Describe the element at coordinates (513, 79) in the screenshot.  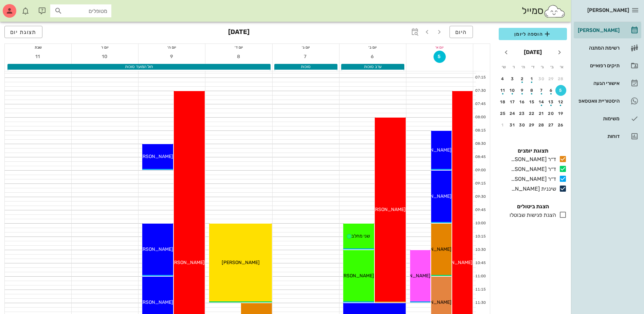
I see `div: 3` at that location.